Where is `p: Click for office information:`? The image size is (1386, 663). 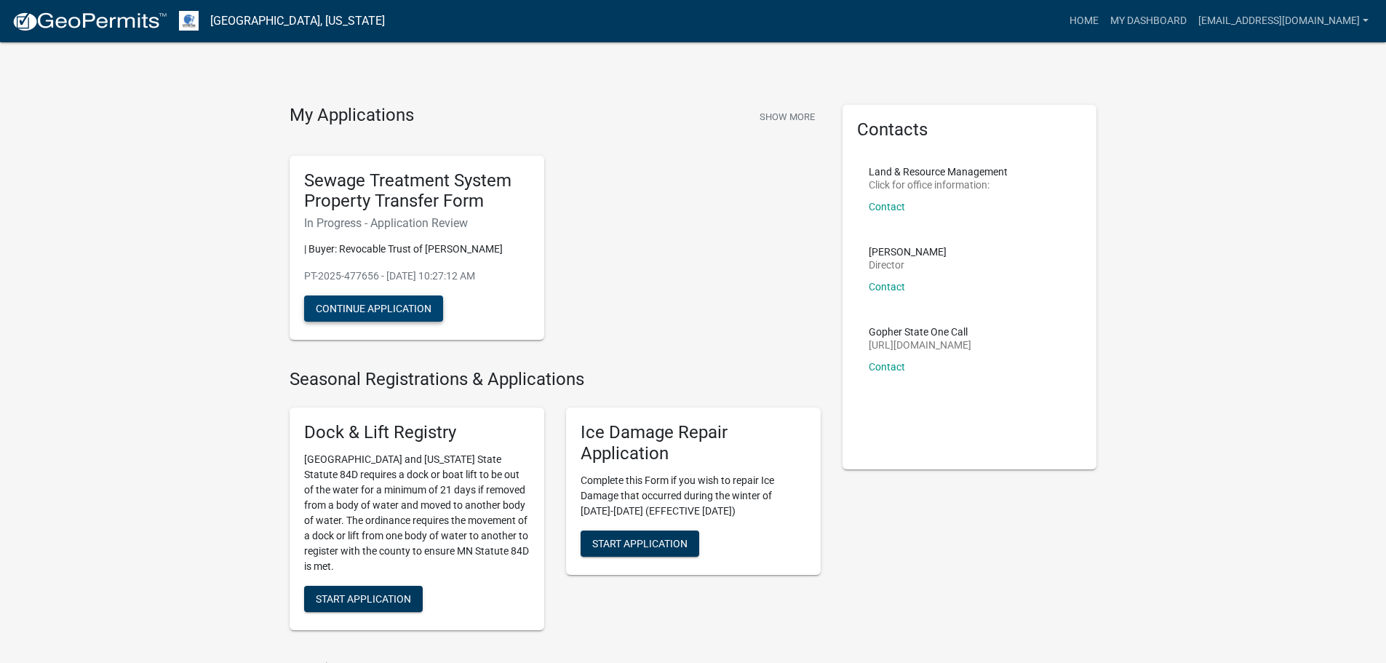
p: Click for office information: is located at coordinates (938, 185).